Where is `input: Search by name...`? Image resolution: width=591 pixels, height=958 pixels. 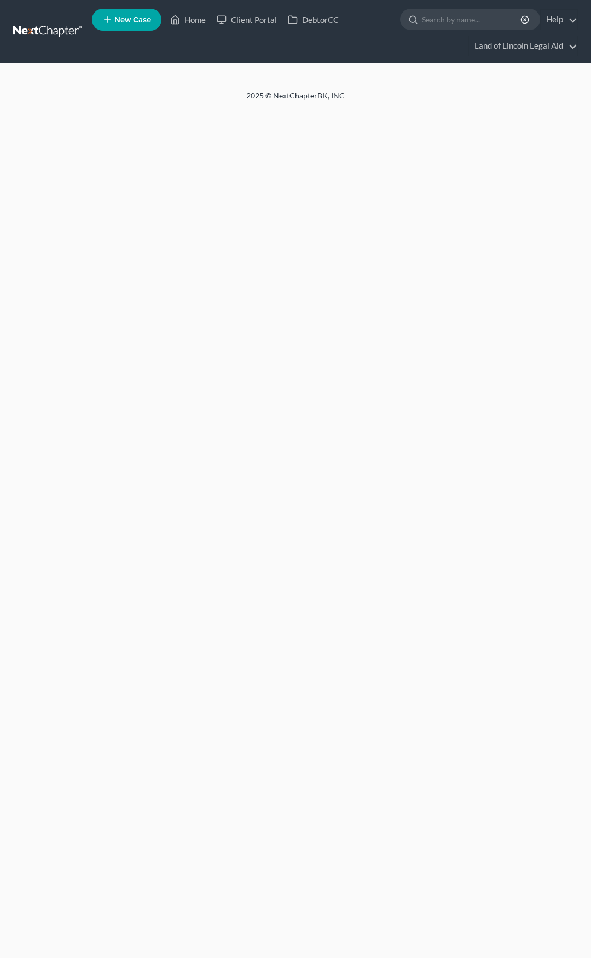
input: Search by name... is located at coordinates (471, 19).